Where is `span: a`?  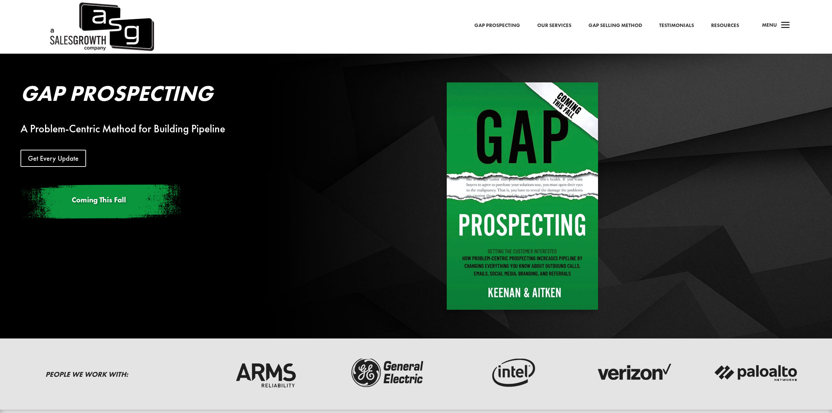 span: a is located at coordinates (786, 26).